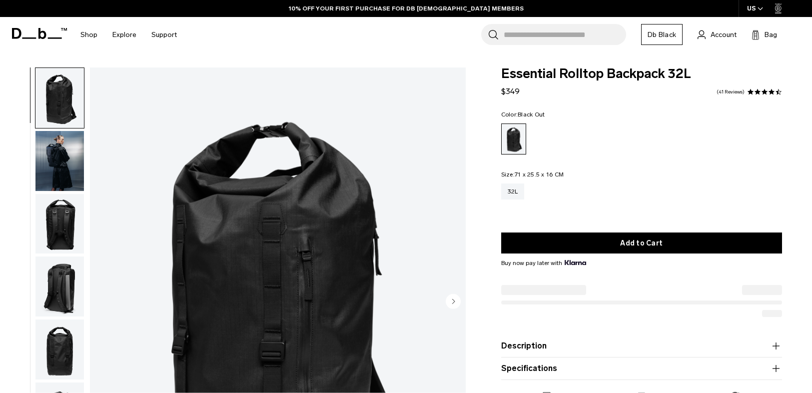 The width and height of the screenshot is (812, 393). What do you see at coordinates (128, 34) in the screenshot?
I see `nav: Main Navigation` at bounding box center [128, 34].